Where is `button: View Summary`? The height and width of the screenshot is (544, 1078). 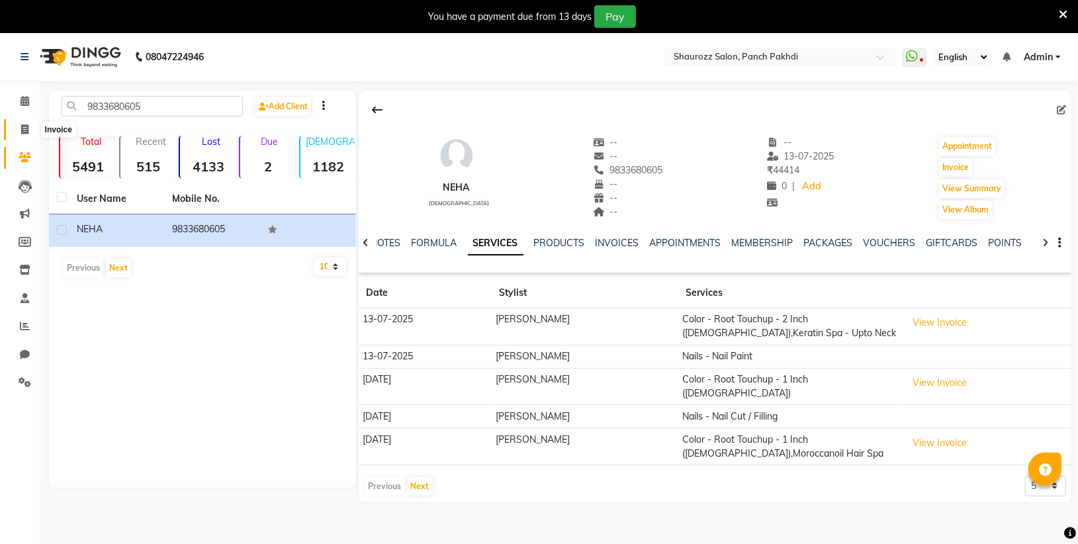
button: View Summary is located at coordinates (972, 189).